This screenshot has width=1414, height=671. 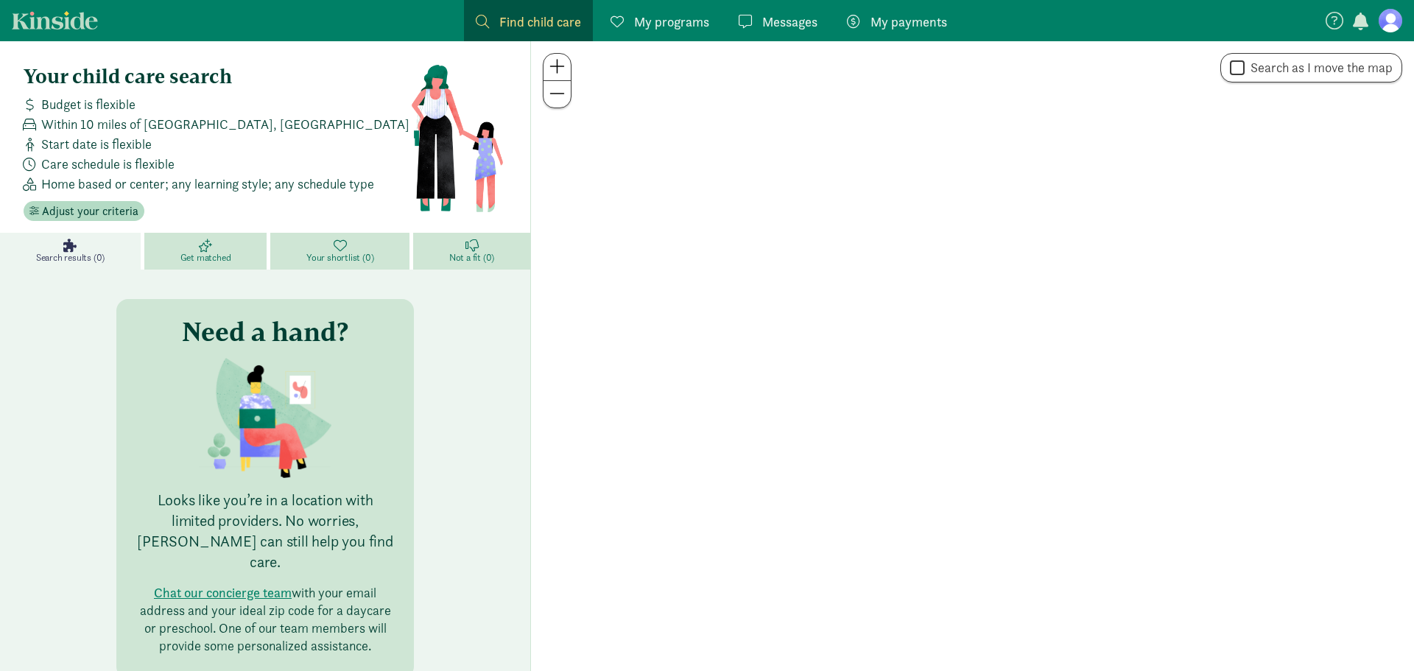 What do you see at coordinates (265, 619) in the screenshot?
I see `p: with your email address and your ideal zip code for a daycare or preschool. One of our team membe...` at bounding box center [265, 619].